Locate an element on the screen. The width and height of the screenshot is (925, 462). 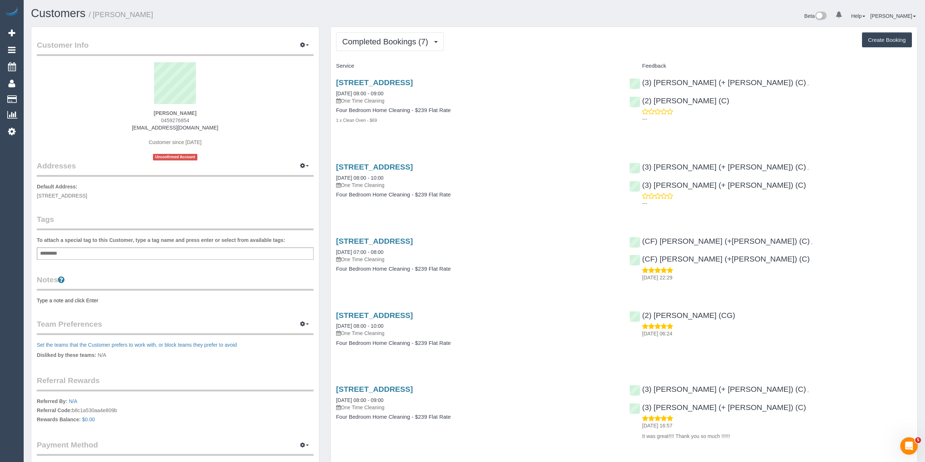
button: Create Booking is located at coordinates (886, 40).